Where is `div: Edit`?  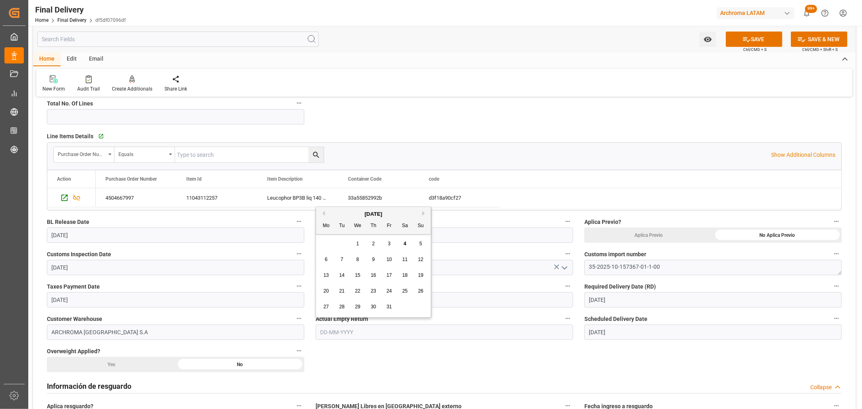
div: Edit is located at coordinates (72, 59).